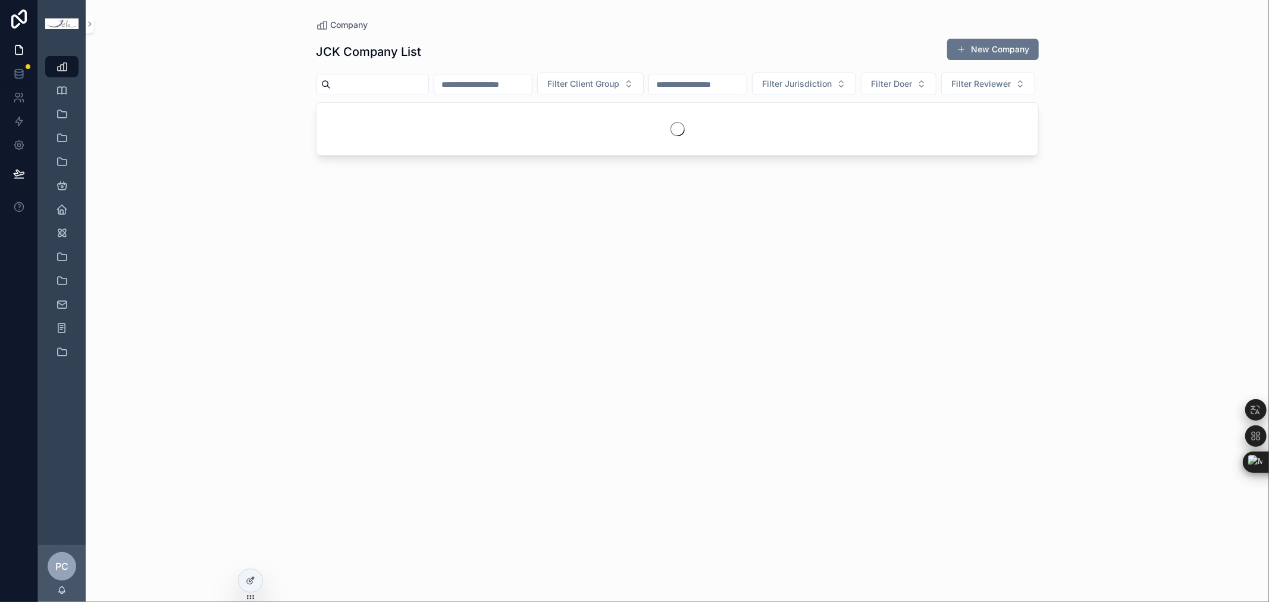 The height and width of the screenshot is (602, 1269). I want to click on button: New Company, so click(993, 49).